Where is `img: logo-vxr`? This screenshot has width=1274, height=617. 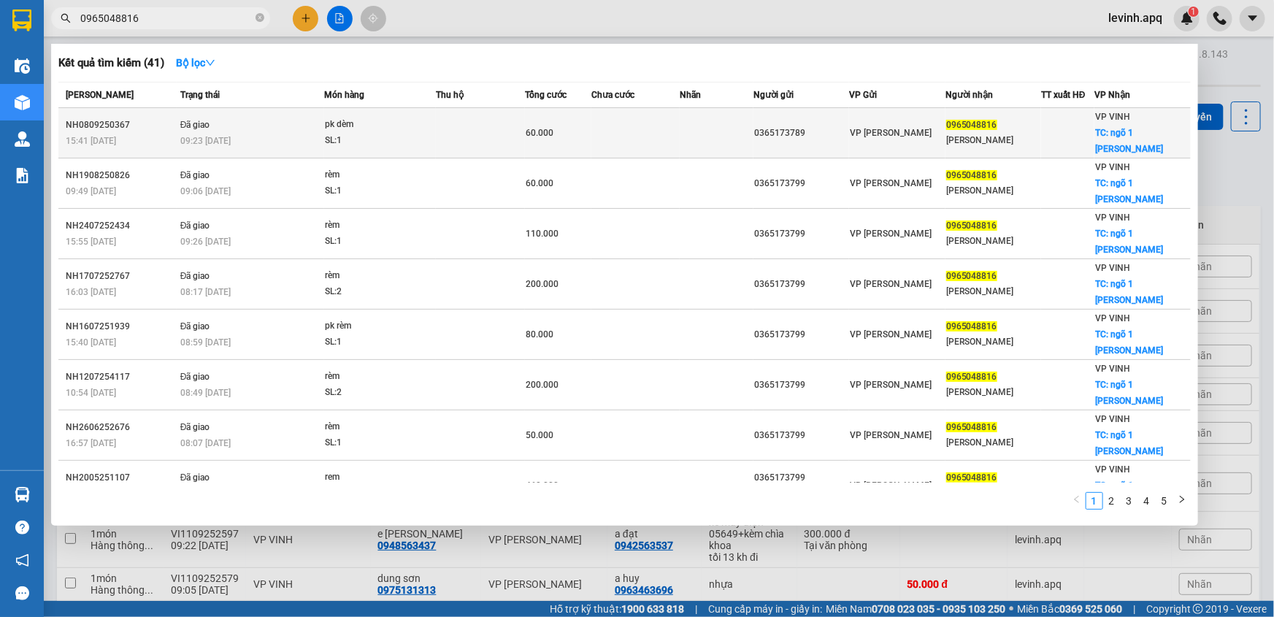 img: logo-vxr is located at coordinates (22, 20).